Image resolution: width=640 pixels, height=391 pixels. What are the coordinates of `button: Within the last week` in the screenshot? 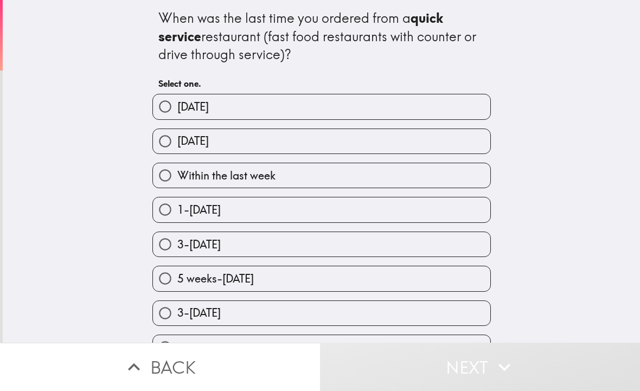 It's located at (322, 175).